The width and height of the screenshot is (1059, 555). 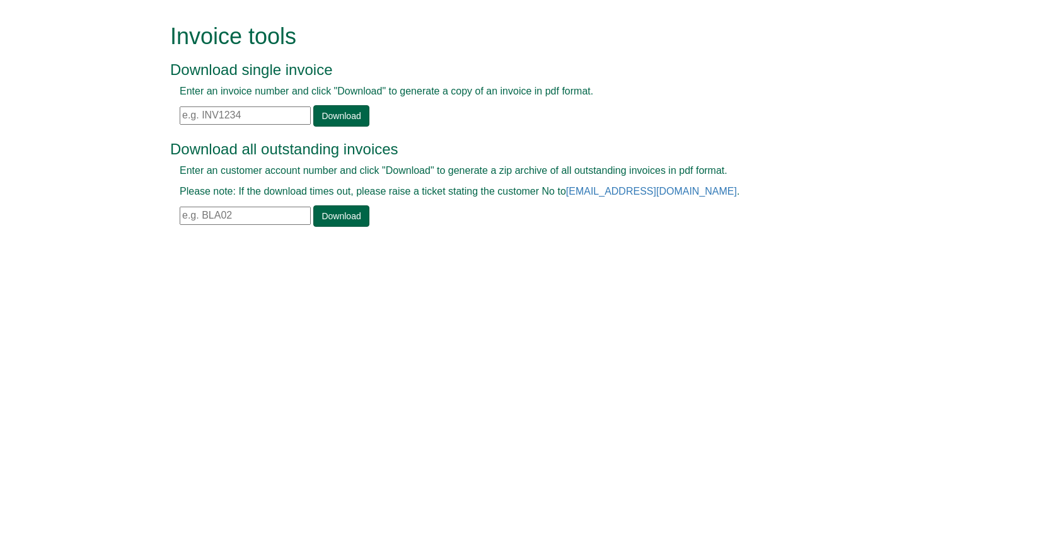 What do you see at coordinates (515, 171) in the screenshot?
I see `p: Enter an customer account number and click "Download" to generate a zip archive of all outstandin...` at bounding box center [515, 171].